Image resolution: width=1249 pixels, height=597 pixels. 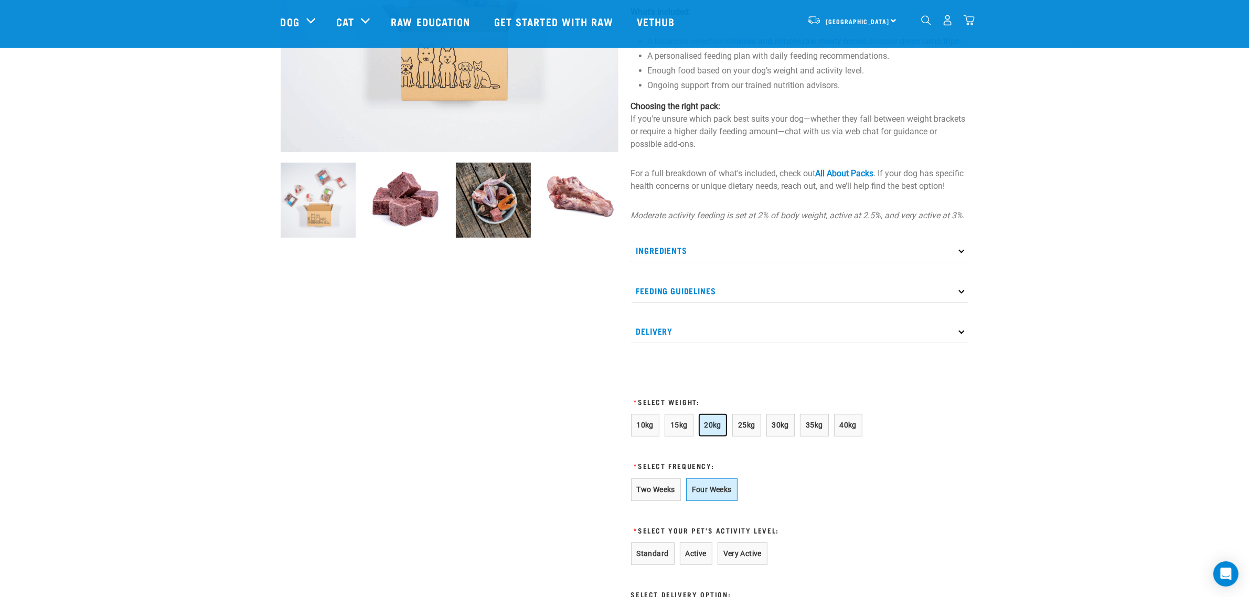 I want to click on button: Very Active, so click(x=742, y=553).